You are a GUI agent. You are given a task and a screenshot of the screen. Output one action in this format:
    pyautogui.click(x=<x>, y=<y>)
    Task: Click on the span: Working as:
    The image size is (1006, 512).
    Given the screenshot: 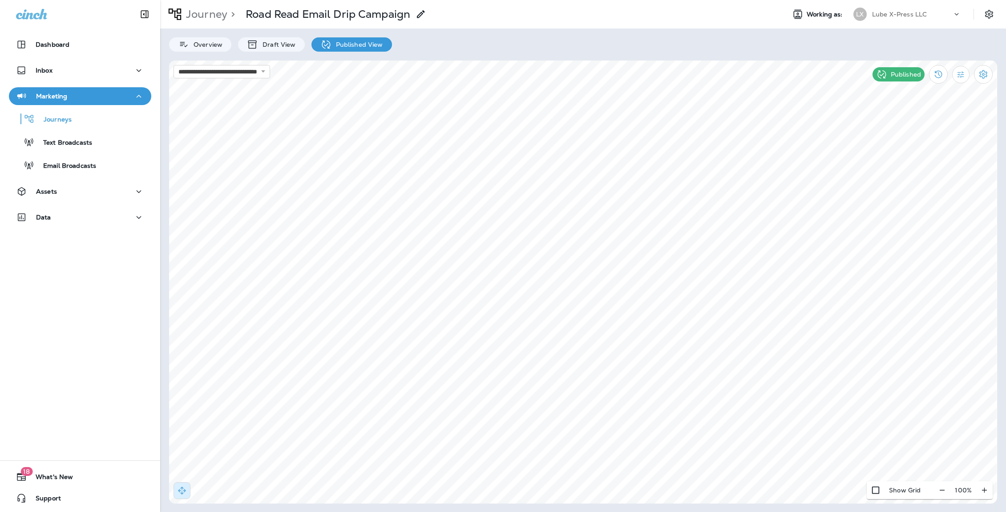 What is the action you would take?
    pyautogui.click(x=826, y=14)
    